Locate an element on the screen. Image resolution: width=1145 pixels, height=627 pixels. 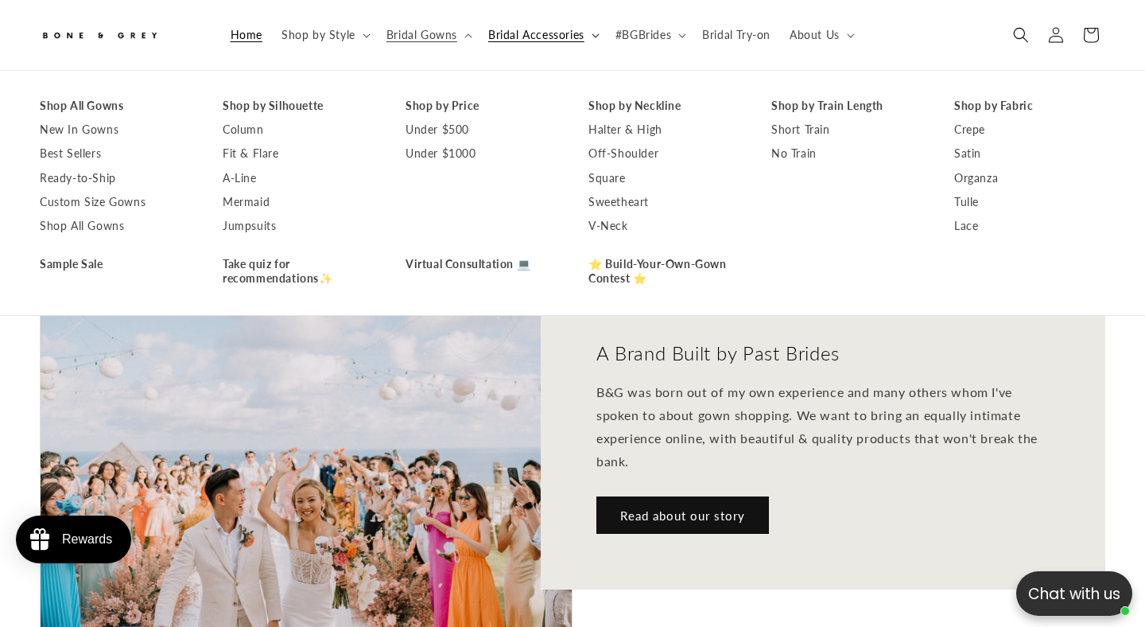
a: Best Sellers is located at coordinates (115, 153).